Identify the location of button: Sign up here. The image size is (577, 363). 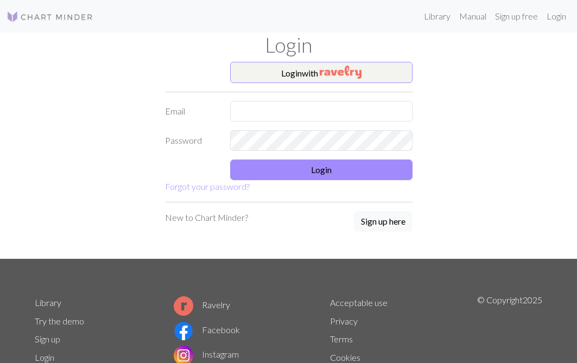
(383, 221).